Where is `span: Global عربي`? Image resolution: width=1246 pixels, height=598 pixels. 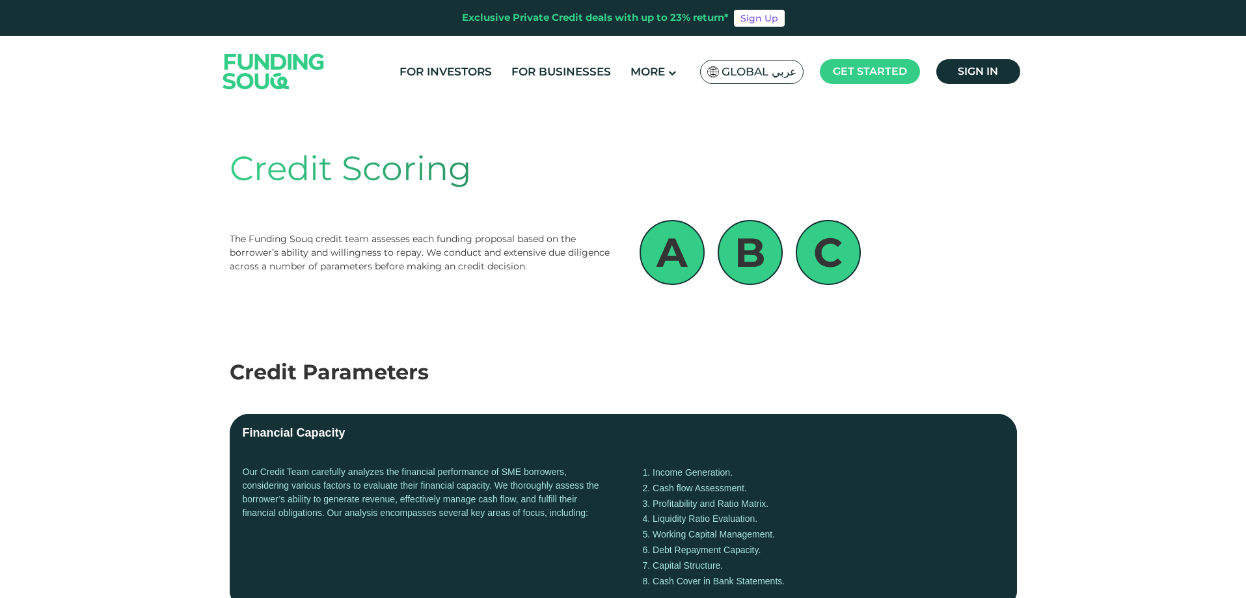 span: Global عربي is located at coordinates (759, 72).